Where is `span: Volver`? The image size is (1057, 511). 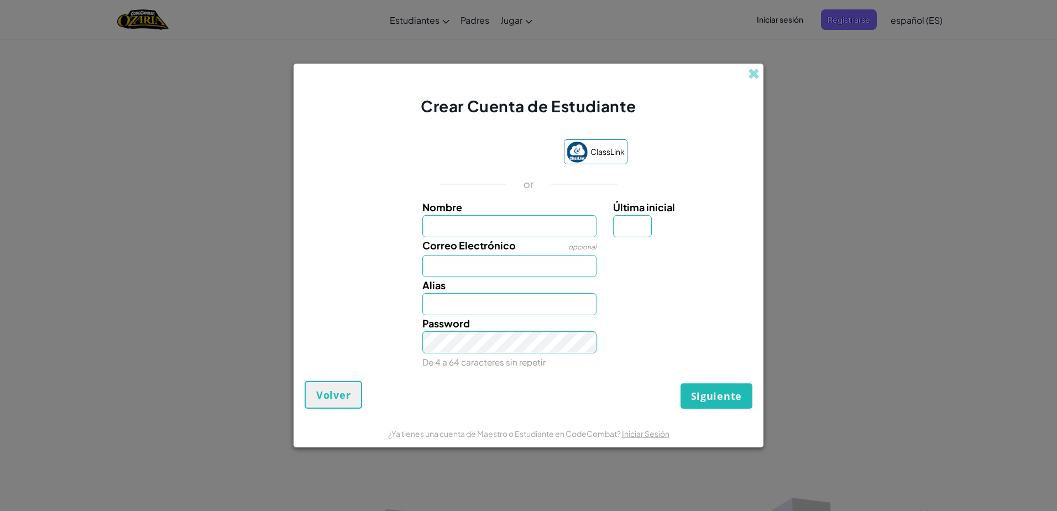 span: Volver is located at coordinates (333, 395).